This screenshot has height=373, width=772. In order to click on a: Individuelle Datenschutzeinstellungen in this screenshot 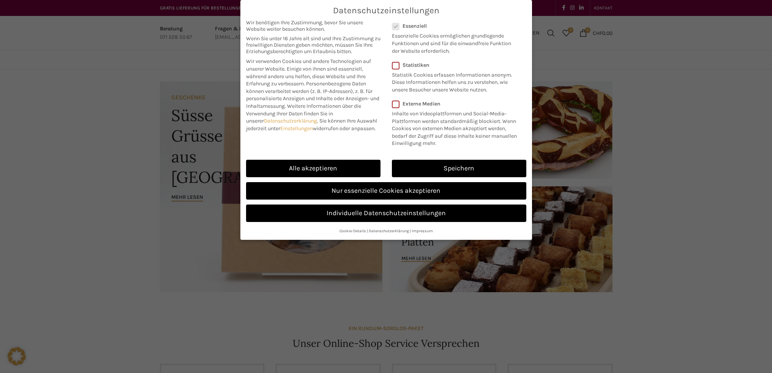, I will do `click(386, 214)`.